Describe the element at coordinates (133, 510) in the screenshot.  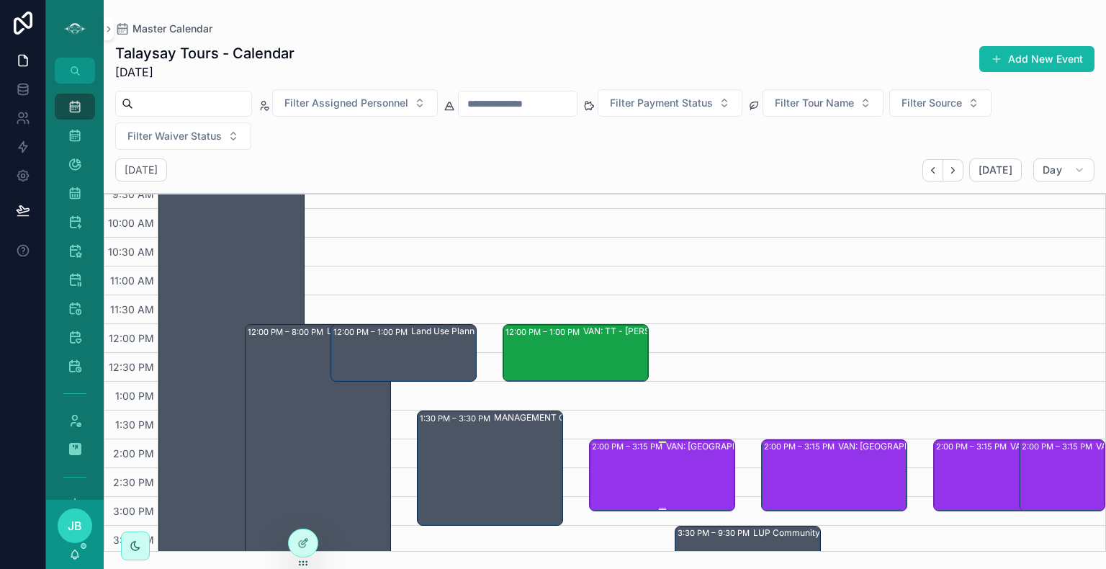
I see `span: 3:00 PM` at that location.